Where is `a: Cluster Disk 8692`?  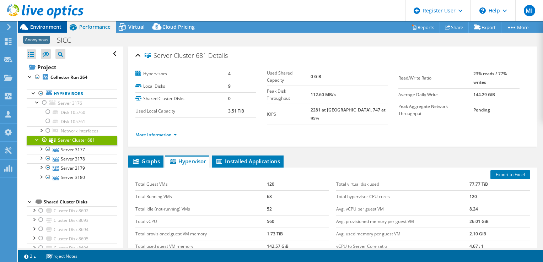
a: Cluster Disk 8692 is located at coordinates (72, 211).